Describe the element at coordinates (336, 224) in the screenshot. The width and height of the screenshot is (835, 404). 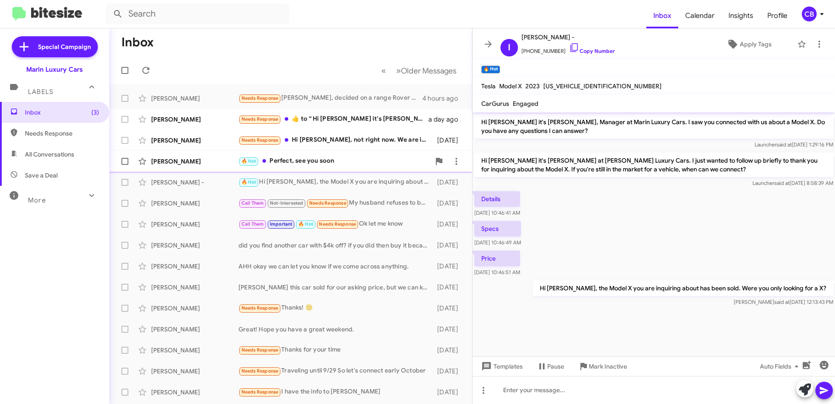
I see `div: Ok let me know` at that location.